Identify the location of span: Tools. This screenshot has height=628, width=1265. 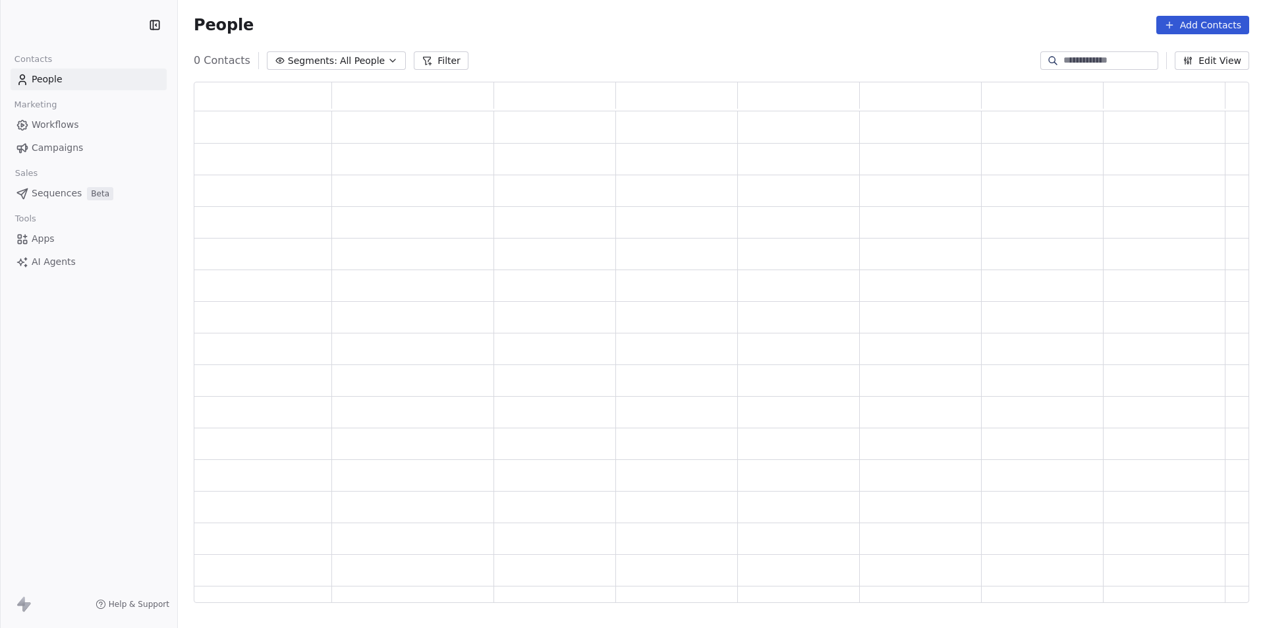
(25, 219).